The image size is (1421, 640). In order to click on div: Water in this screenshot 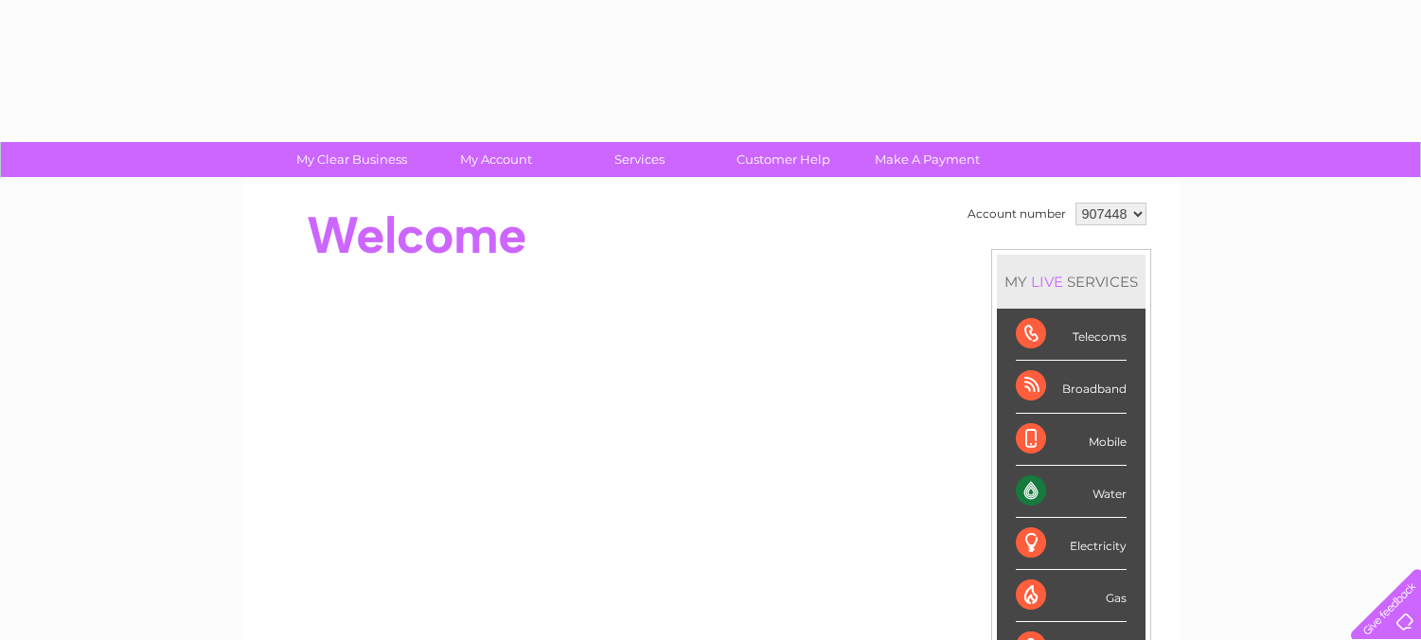, I will do `click(1071, 491)`.